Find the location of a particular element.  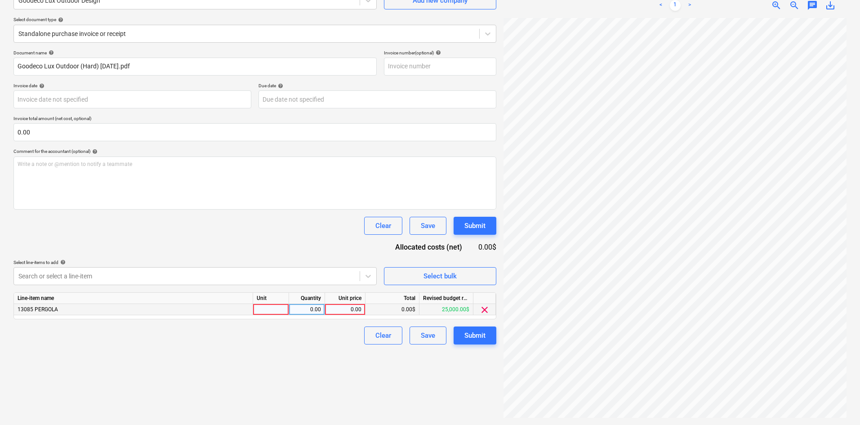

span: clear is located at coordinates (485, 310).